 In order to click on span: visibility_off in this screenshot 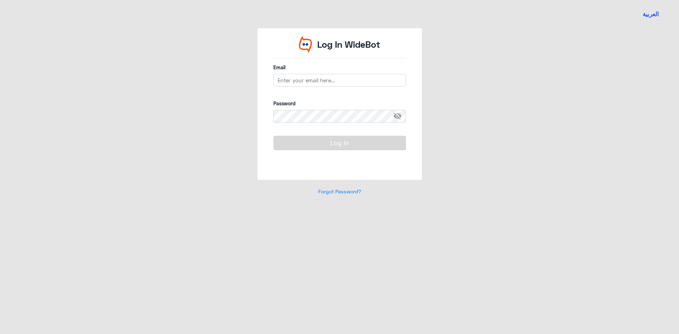, I will do `click(399, 116)`.